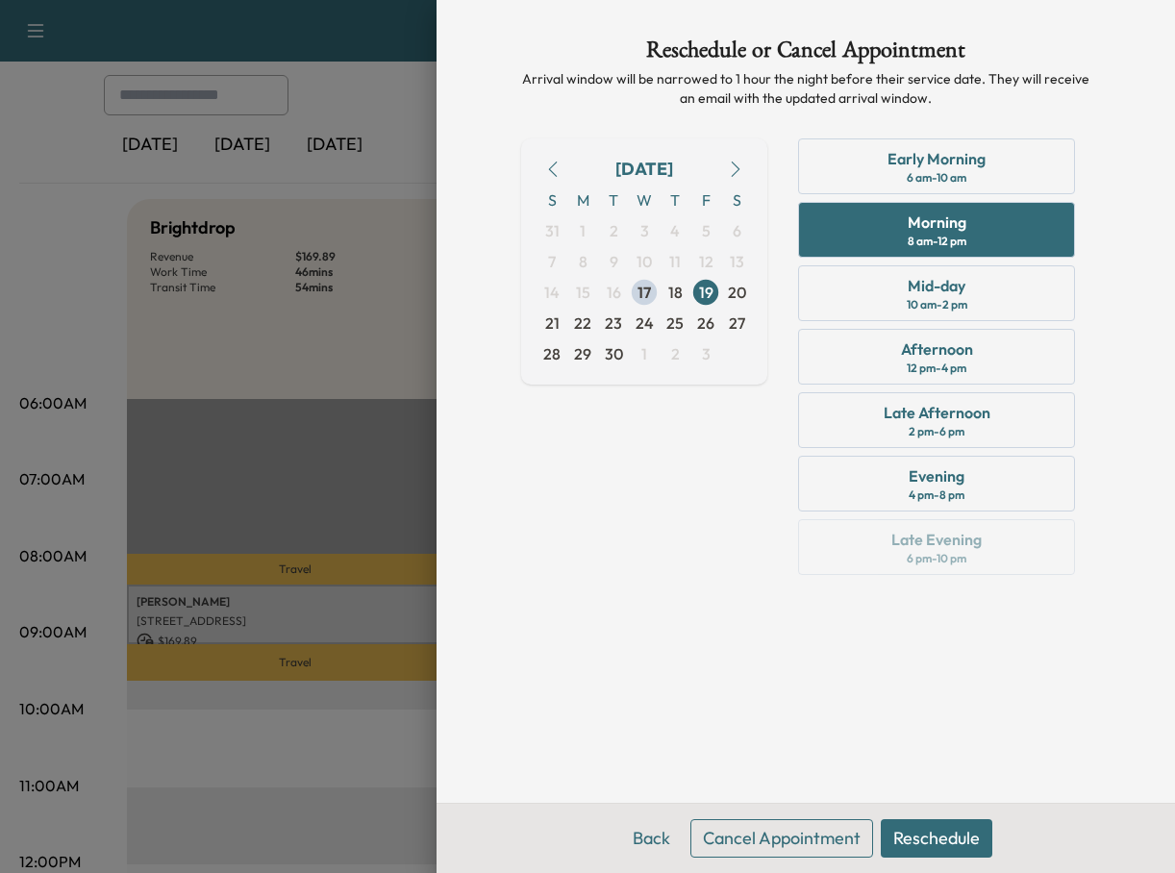 The width and height of the screenshot is (1175, 873). Describe the element at coordinates (806, 88) in the screenshot. I see `p: Arrival window will be narrowed to 1 hour the night before their service date. They will receive ...` at that location.